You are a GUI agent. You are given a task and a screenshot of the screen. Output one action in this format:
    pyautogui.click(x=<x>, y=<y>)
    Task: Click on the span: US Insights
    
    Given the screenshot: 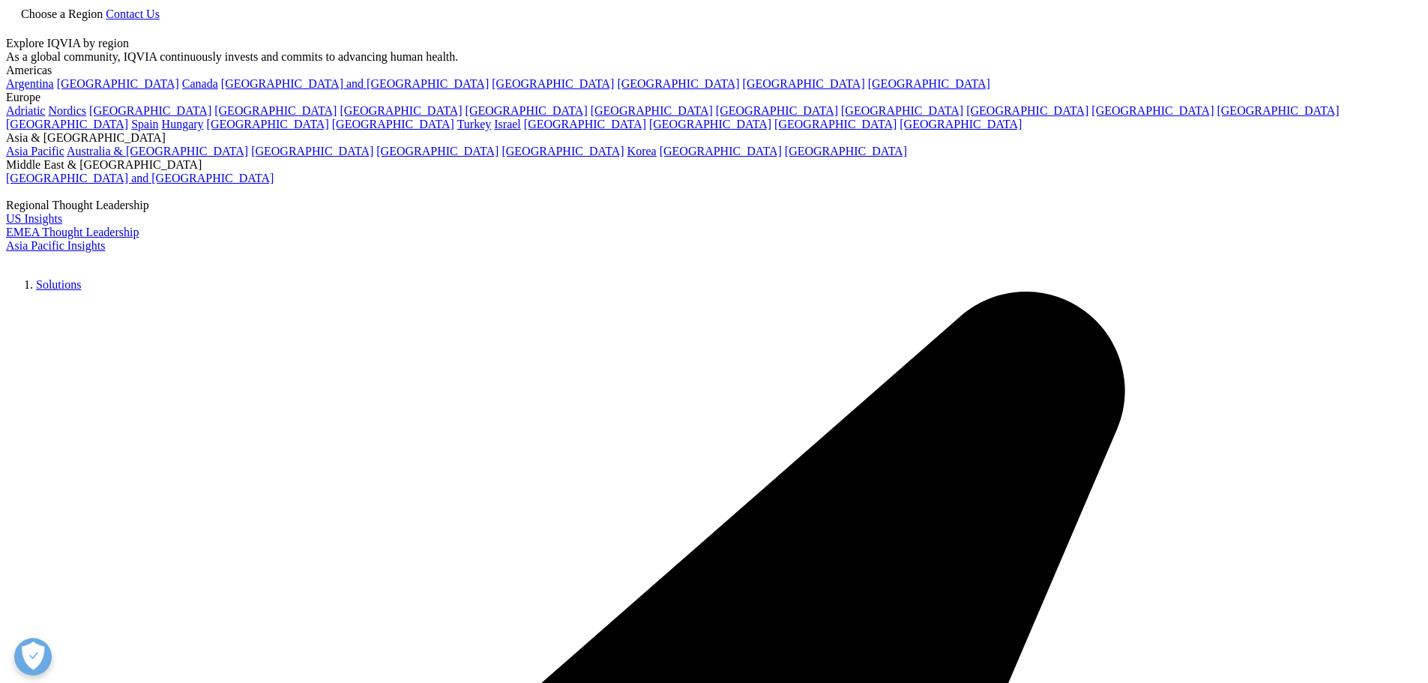 What is the action you would take?
    pyautogui.click(x=34, y=218)
    